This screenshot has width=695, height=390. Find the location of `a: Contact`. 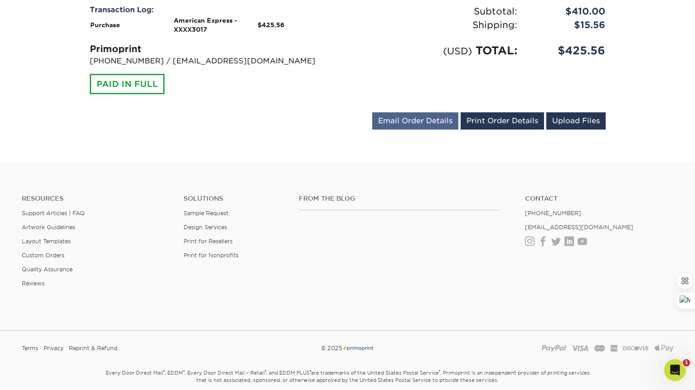

a: Contact is located at coordinates (599, 199).